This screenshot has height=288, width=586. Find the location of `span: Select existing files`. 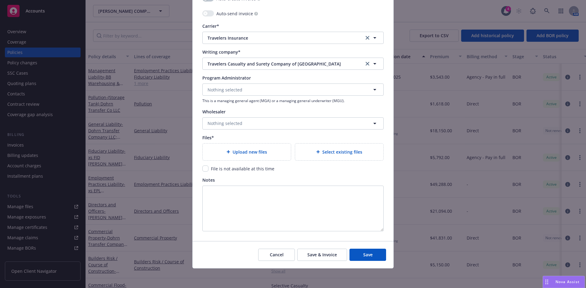

span: Select existing files is located at coordinates (342, 152).